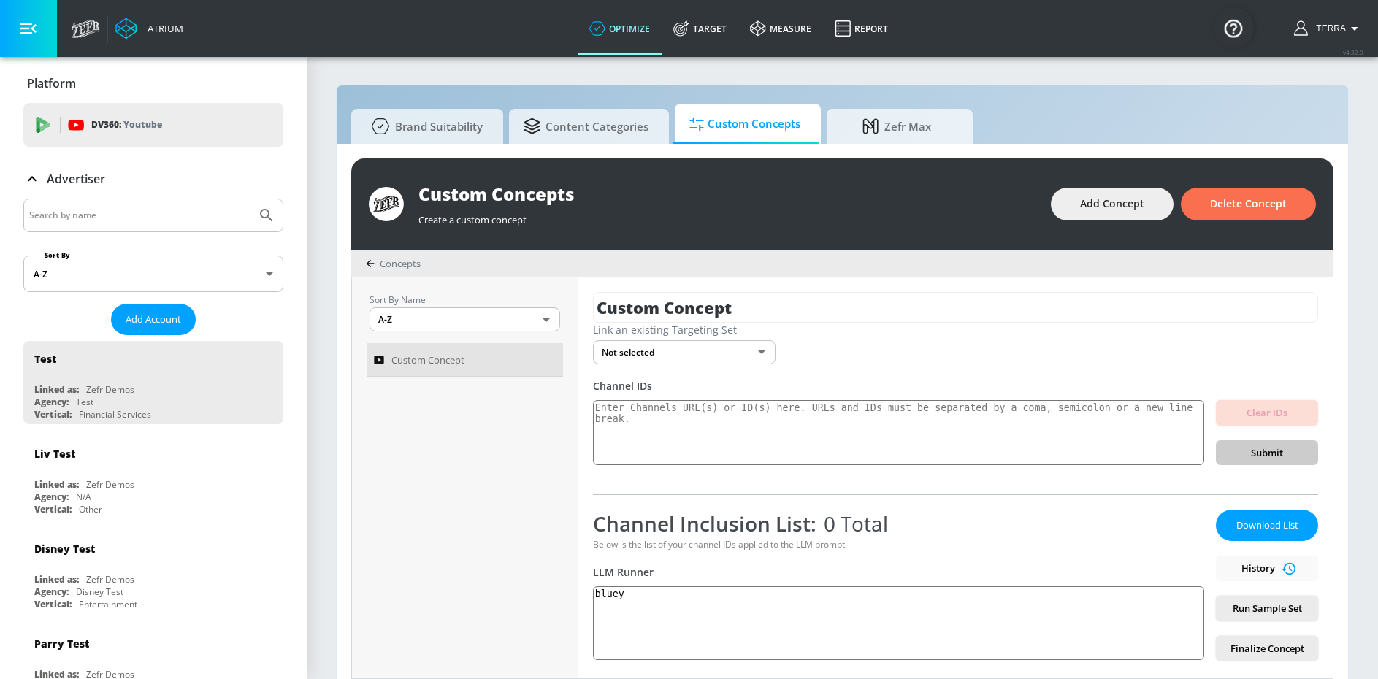 Image resolution: width=1378 pixels, height=679 pixels. Describe the element at coordinates (1267, 648) in the screenshot. I see `button: Finalize Concept` at that location.